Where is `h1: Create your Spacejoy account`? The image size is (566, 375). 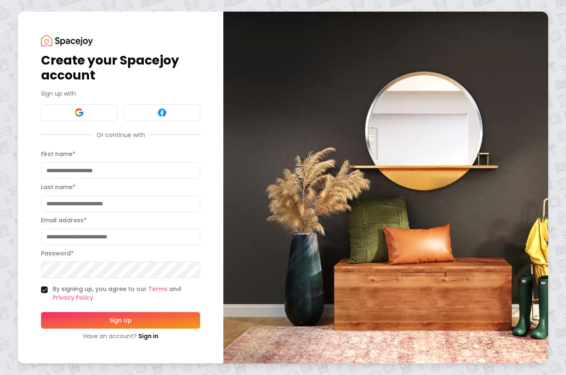 h1: Create your Spacejoy account is located at coordinates (121, 68).